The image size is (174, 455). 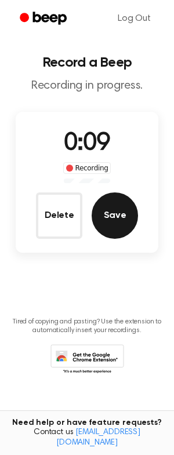 What do you see at coordinates (87, 437) in the screenshot?
I see `span: Contact us` at bounding box center [87, 437].